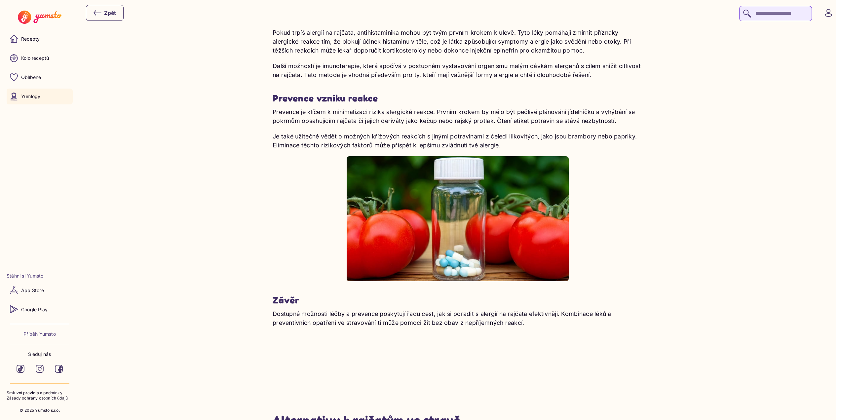 This screenshot has height=420, width=841. What do you see at coordinates (40, 58) in the screenshot?
I see `a: Kolo receptů` at bounding box center [40, 58].